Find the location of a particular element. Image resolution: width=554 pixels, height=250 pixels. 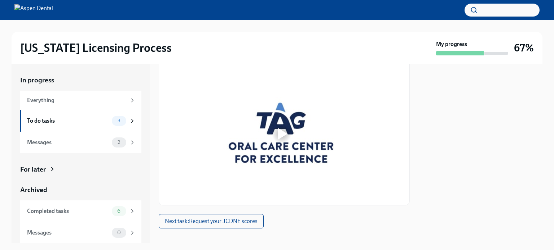

a: For later is located at coordinates (81, 170).